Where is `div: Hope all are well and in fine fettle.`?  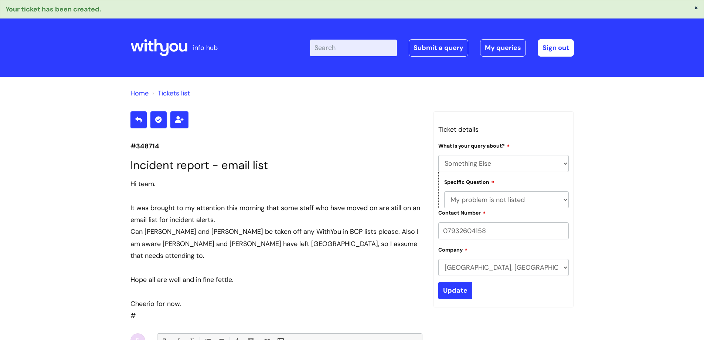
div: Hope all are well and in fine fettle. is located at coordinates (277, 280).